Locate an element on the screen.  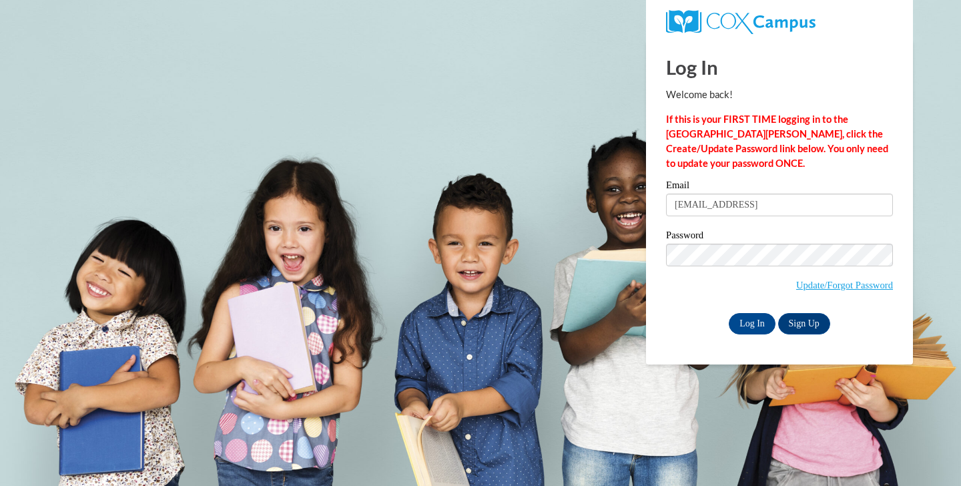
input: Log In is located at coordinates (752, 324).